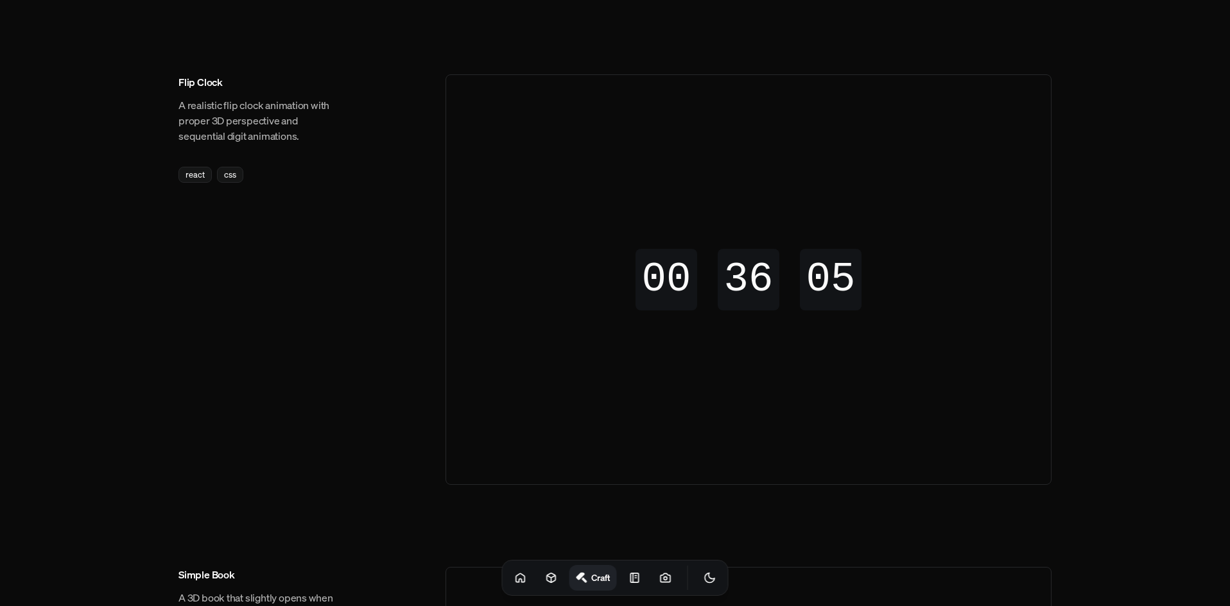  What do you see at coordinates (601, 578) in the screenshot?
I see `h1: Craft` at bounding box center [601, 578].